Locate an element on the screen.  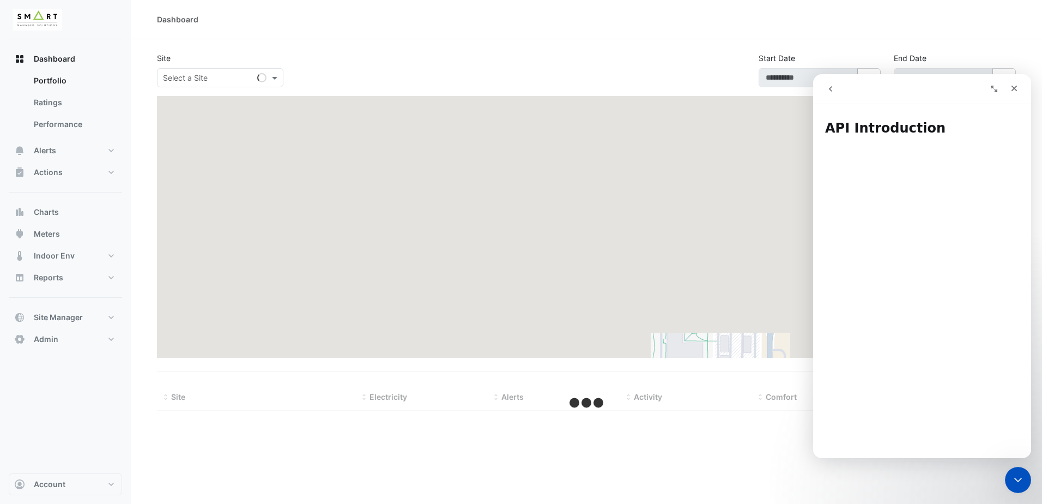
button: Meters is located at coordinates (65, 234).